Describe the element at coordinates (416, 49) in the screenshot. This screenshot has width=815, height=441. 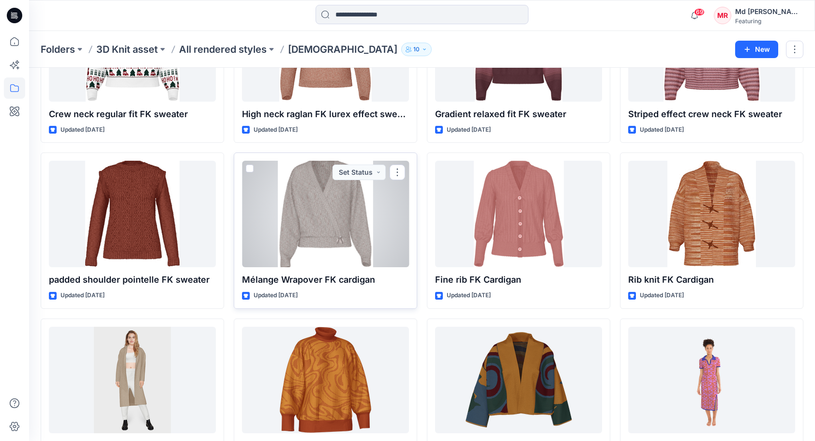
I see `button: 10` at that location.